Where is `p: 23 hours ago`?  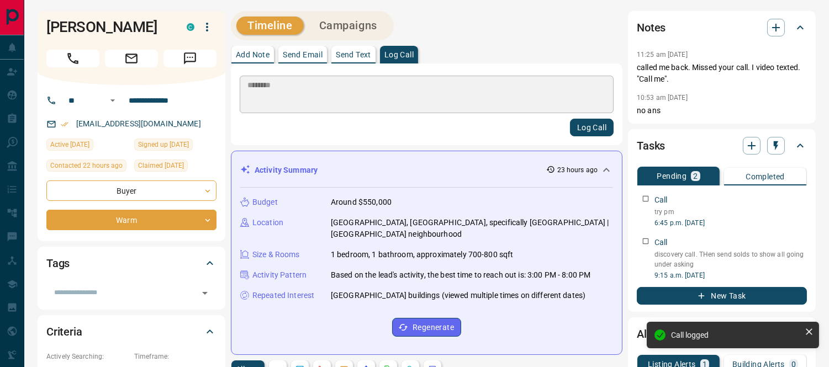 p: 23 hours ago is located at coordinates (577, 170).